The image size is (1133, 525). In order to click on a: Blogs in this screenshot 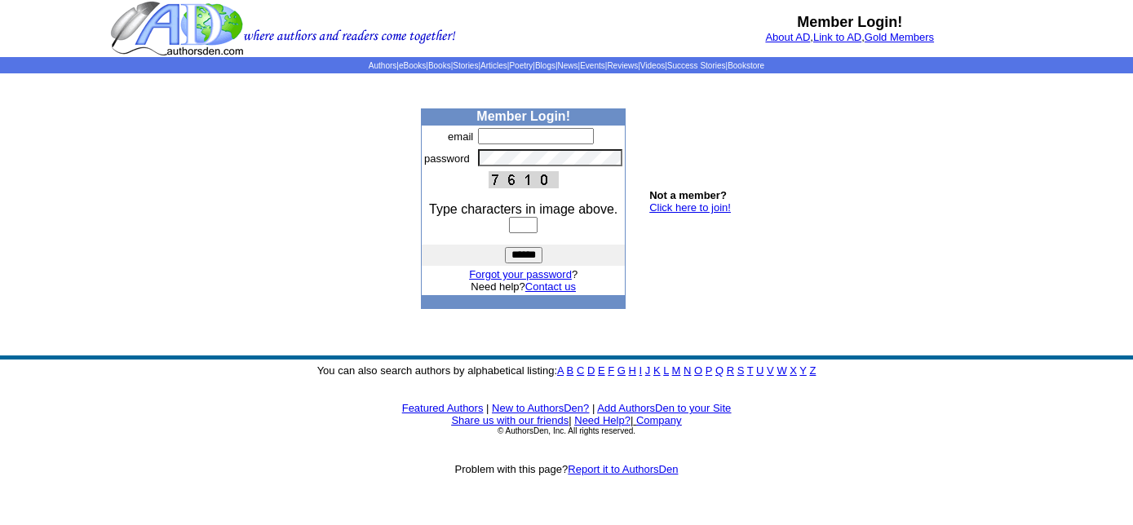, I will do `click(545, 65)`.